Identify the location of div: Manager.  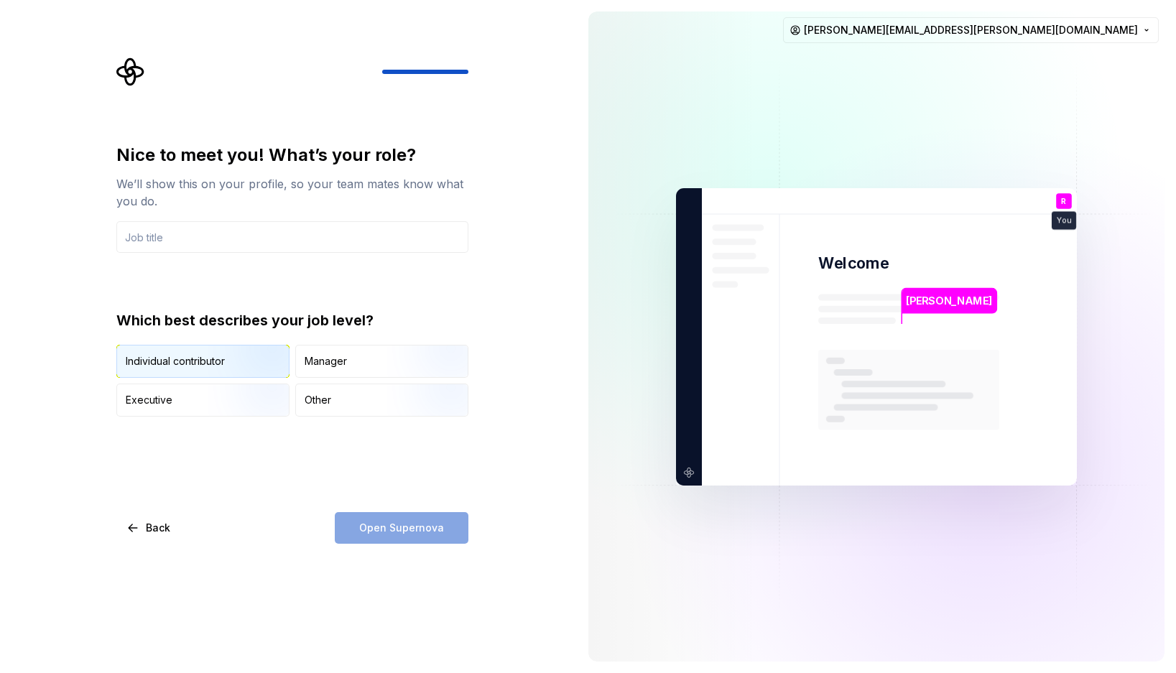
(325, 361).